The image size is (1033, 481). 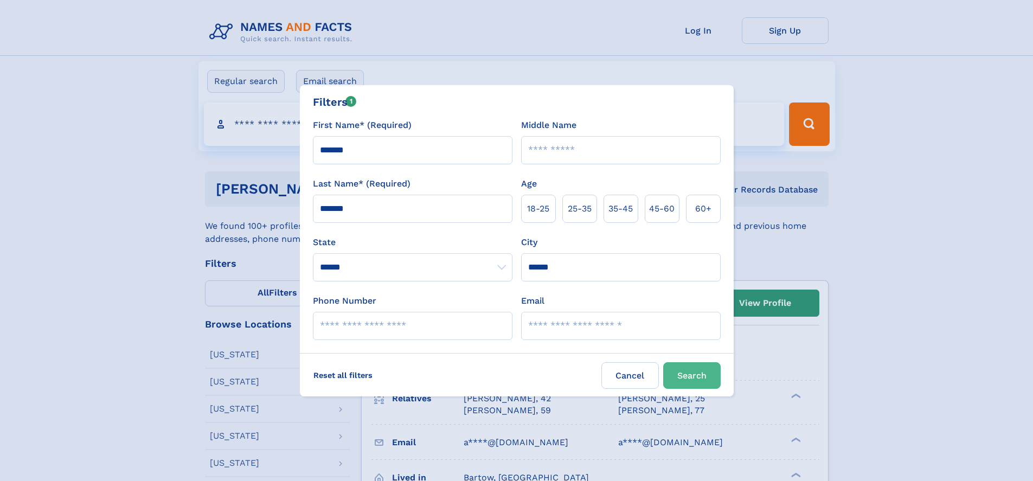 I want to click on label: Middle Name, so click(x=549, y=125).